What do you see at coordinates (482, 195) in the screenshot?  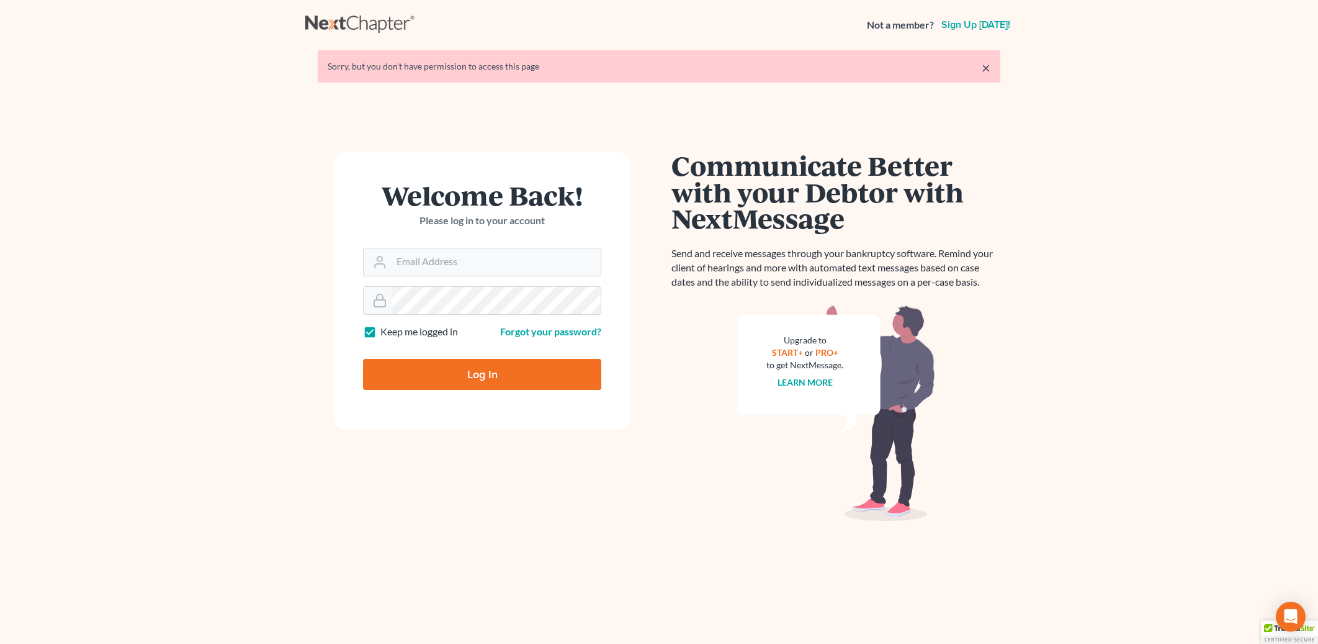 I see `h1: Welcome Back!` at bounding box center [482, 195].